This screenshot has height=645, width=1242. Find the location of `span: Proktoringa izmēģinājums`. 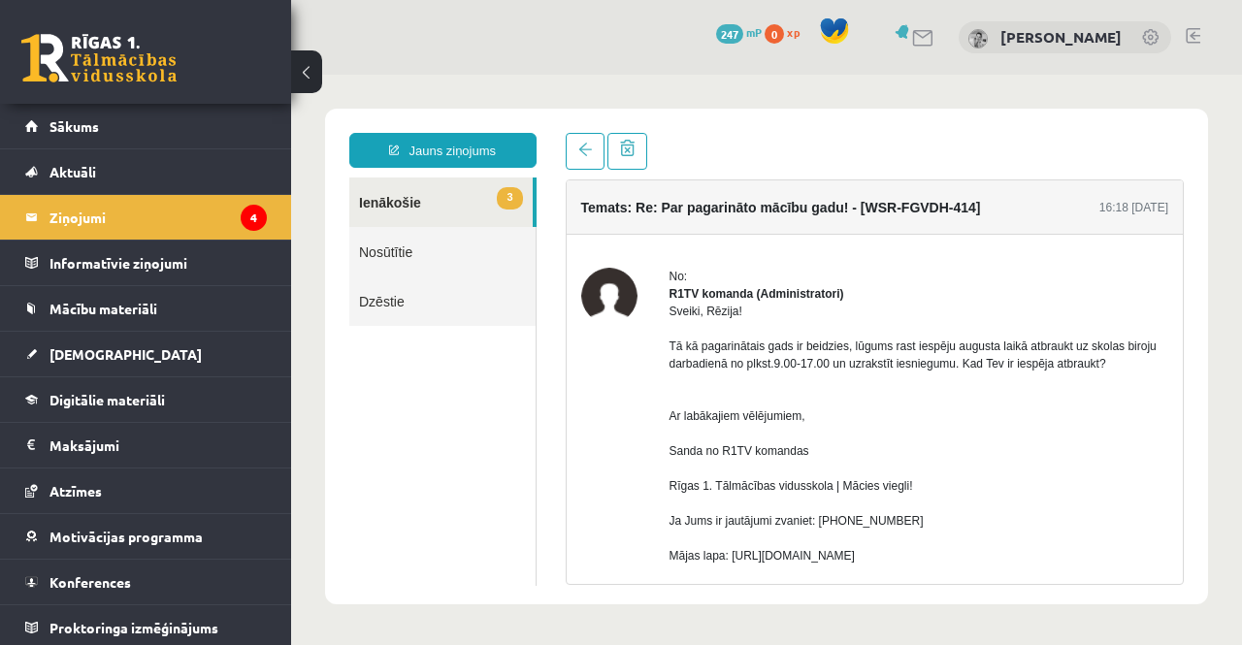

span: Proktoringa izmēģinājums is located at coordinates (134, 628).